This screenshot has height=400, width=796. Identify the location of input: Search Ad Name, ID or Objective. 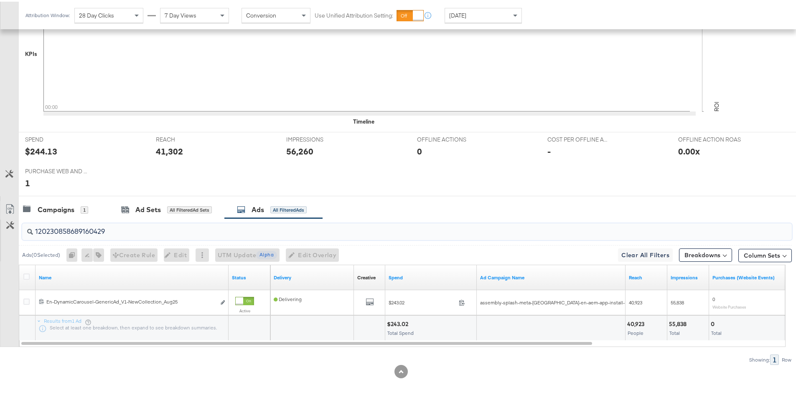
(377, 226).